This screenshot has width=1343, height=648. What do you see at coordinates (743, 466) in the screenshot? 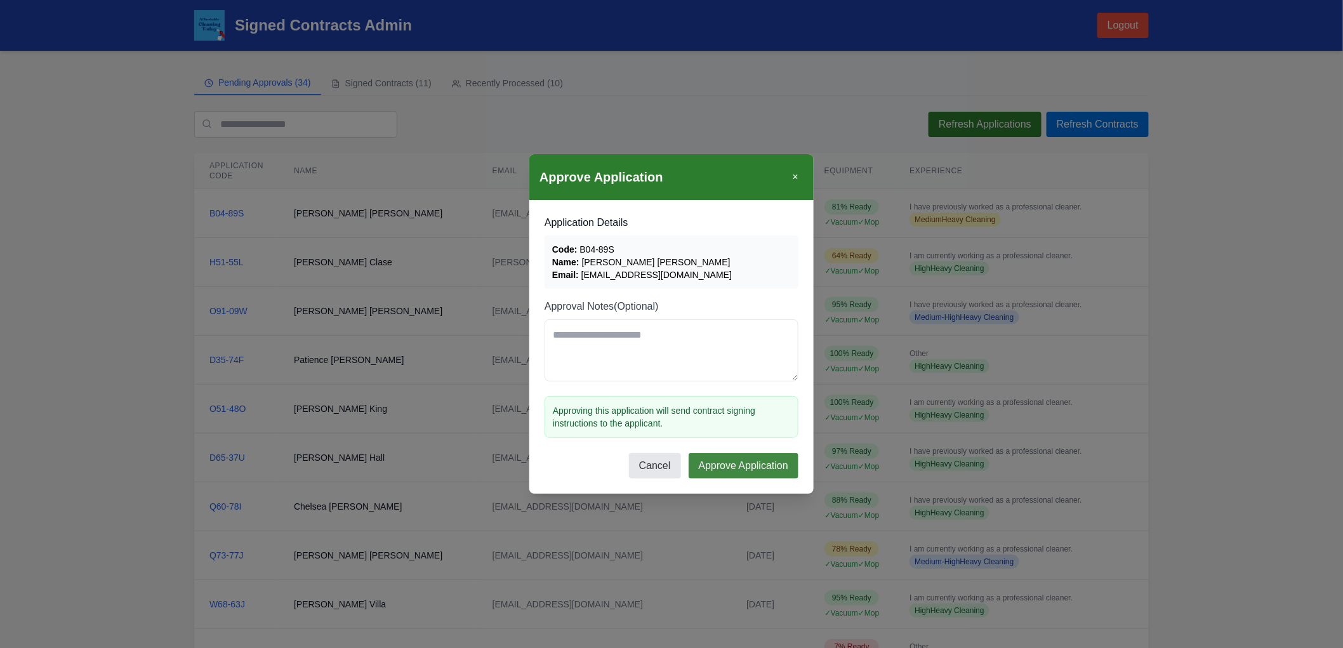
I see `button: Approve Application` at bounding box center [743, 466].